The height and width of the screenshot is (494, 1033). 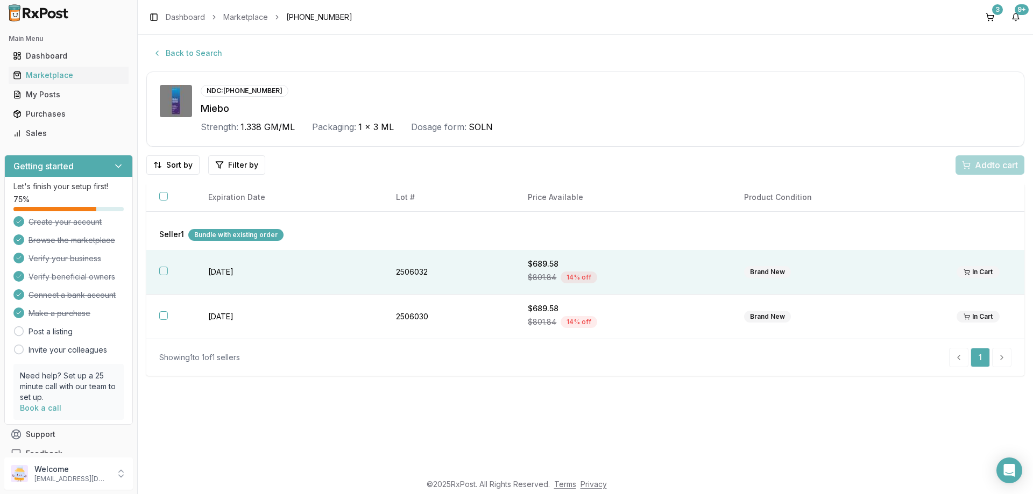 I want to click on button: Filter by, so click(x=237, y=165).